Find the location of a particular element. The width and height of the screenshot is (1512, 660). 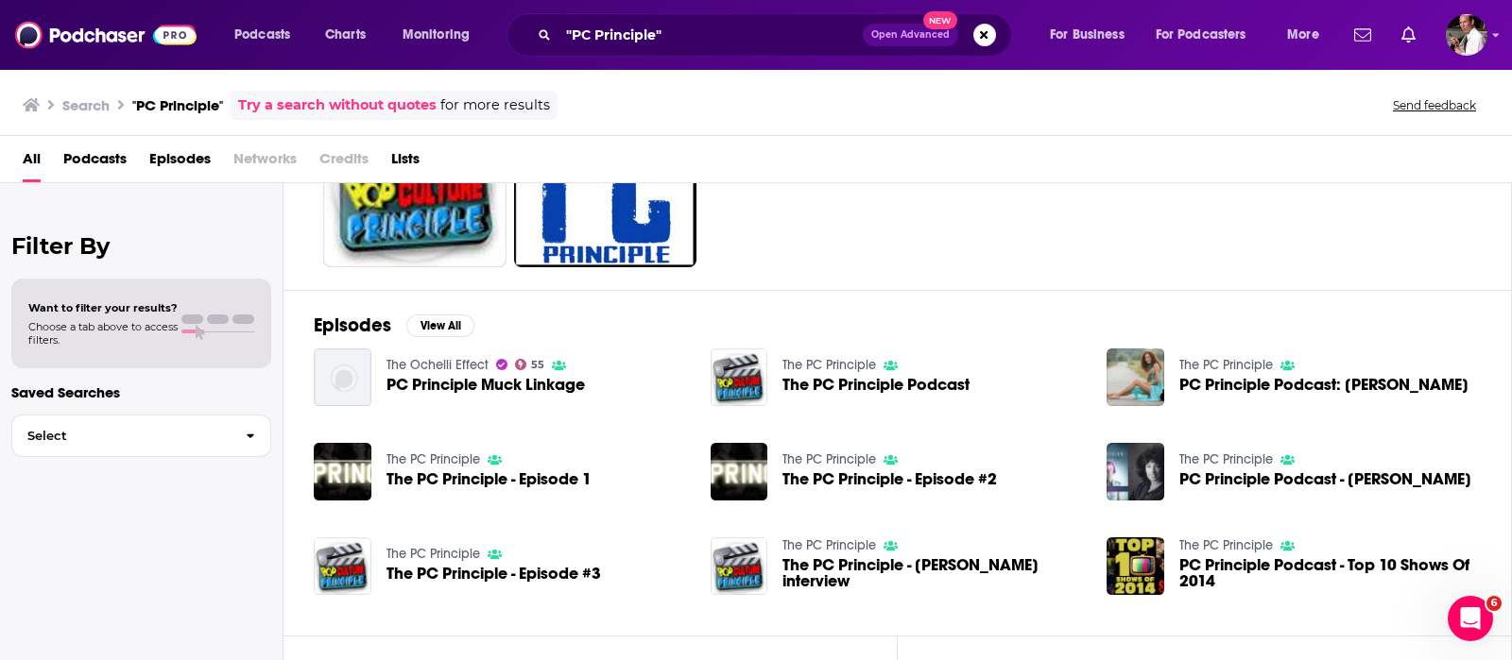

span: Logged in as Quarto is located at coordinates (1466, 35).